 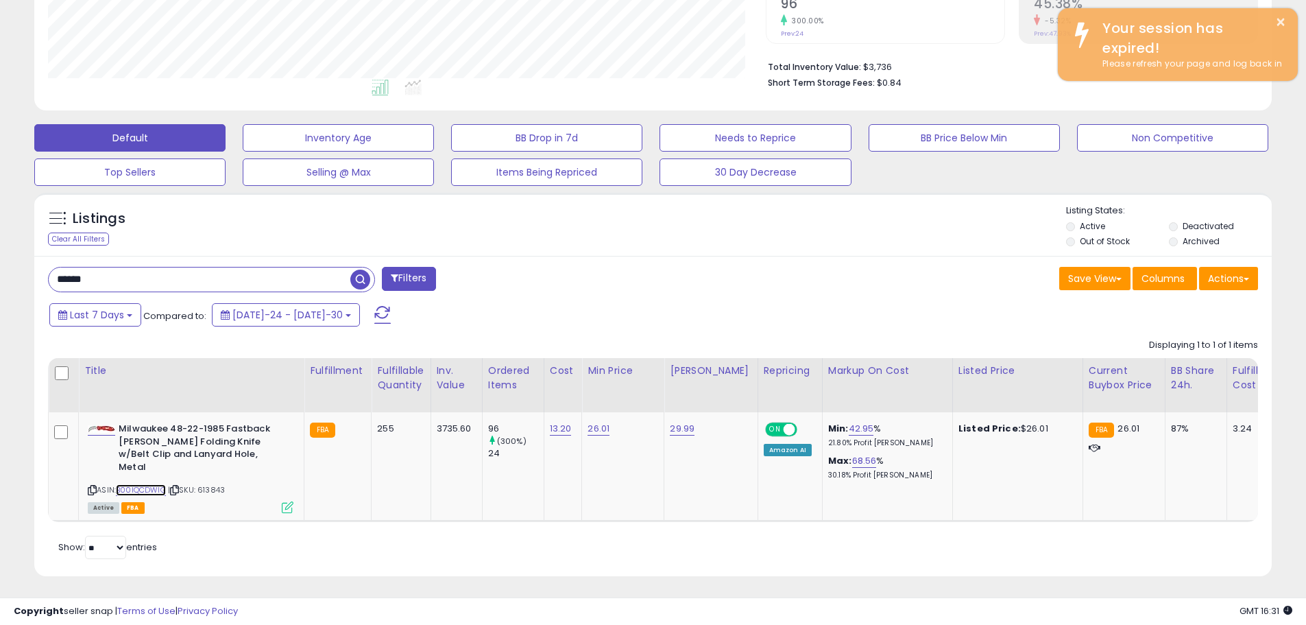 I want to click on div: Title, so click(x=191, y=370).